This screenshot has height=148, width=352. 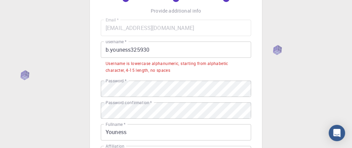 I want to click on p: Provide additional info, so click(x=175, y=11).